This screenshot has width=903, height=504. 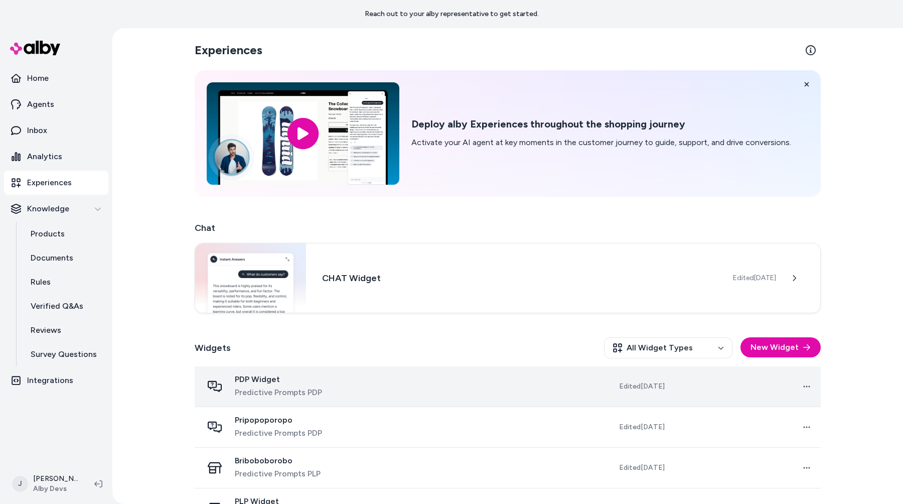 I want to click on p: Survey Questions, so click(x=64, y=354).